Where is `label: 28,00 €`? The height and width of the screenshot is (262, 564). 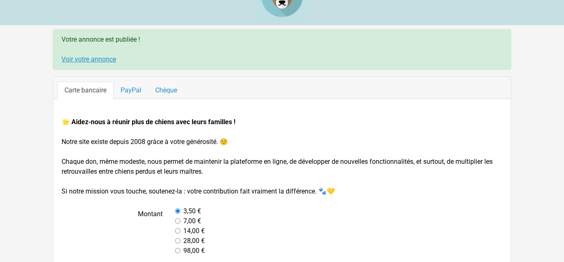 label: 28,00 € is located at coordinates (194, 241).